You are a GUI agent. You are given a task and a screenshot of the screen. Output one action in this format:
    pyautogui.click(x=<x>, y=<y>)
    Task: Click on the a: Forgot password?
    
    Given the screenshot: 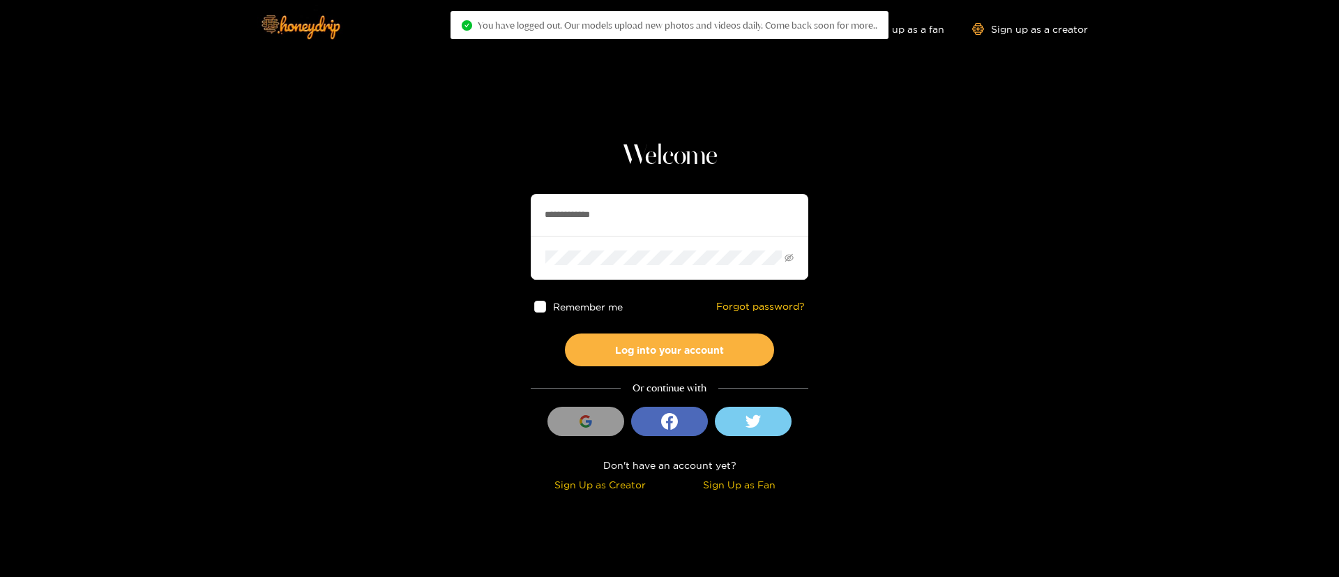 What is the action you would take?
    pyautogui.click(x=760, y=306)
    